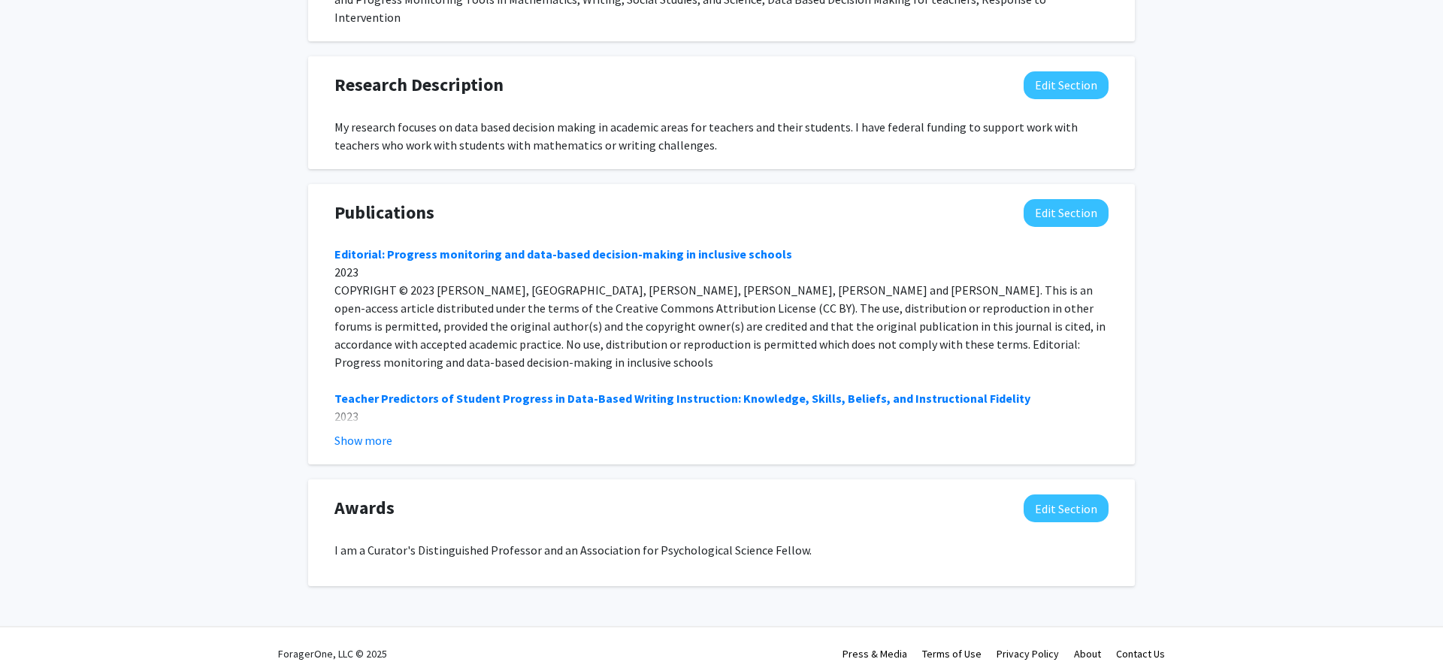 The image size is (1443, 662). Describe the element at coordinates (363, 440) in the screenshot. I see `button: Show more` at that location.